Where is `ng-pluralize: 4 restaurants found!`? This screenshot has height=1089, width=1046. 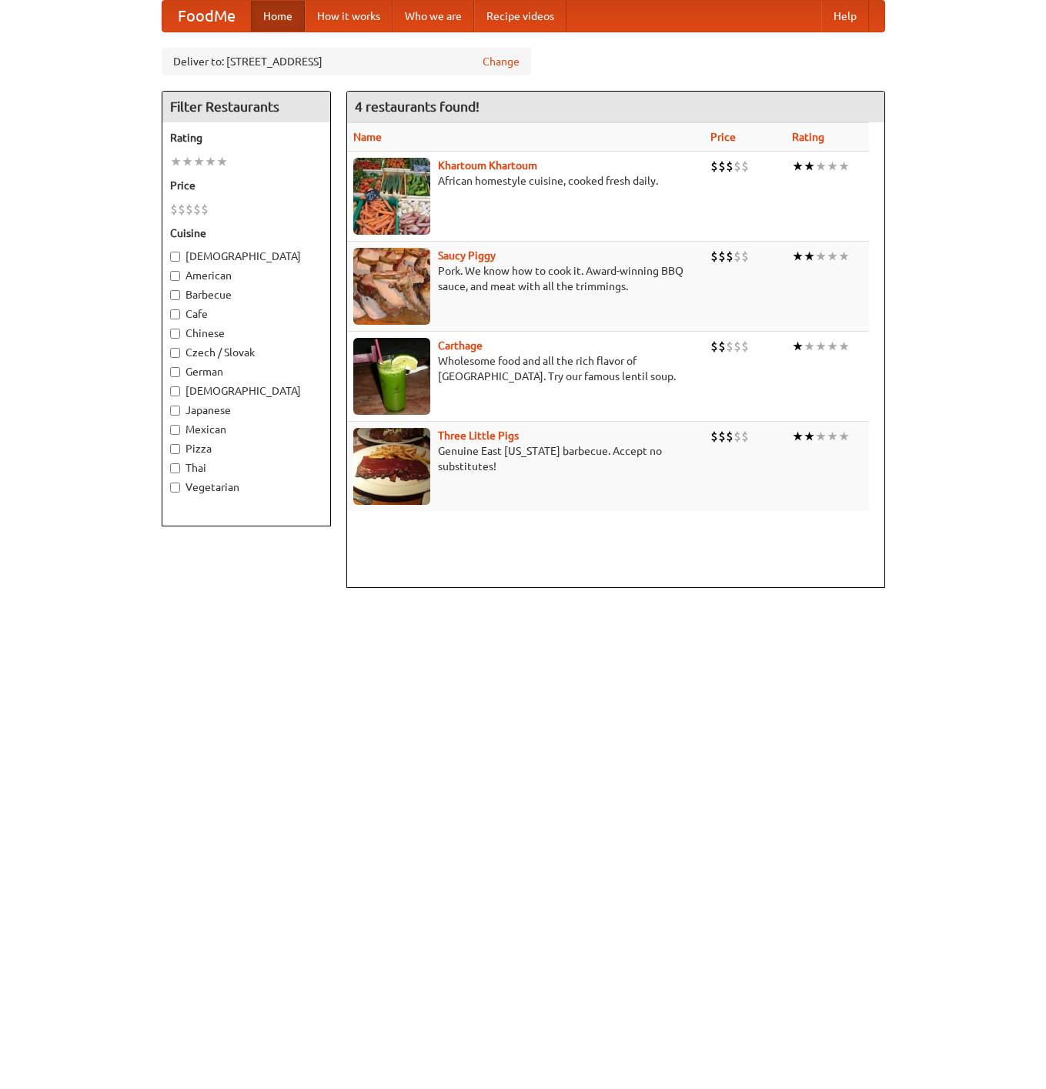
ng-pluralize: 4 restaurants found! is located at coordinates (417, 106).